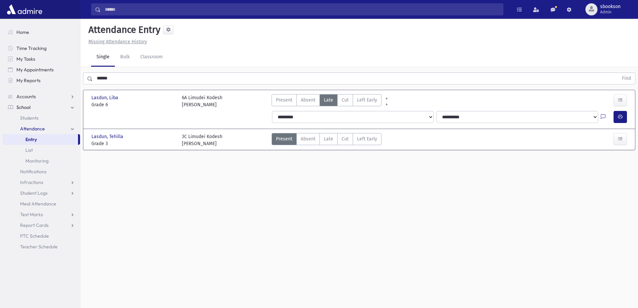  I want to click on span: Home, so click(23, 32).